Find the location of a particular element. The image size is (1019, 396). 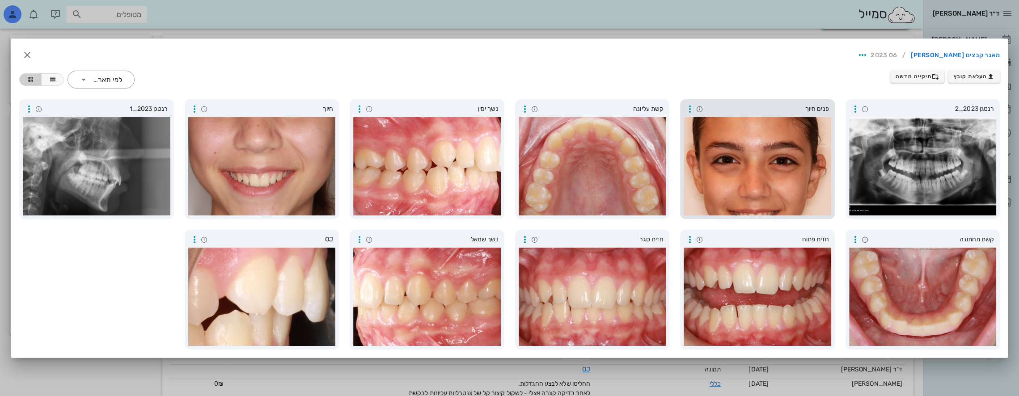

span: רנטגן 2023_2 is located at coordinates (932, 109).